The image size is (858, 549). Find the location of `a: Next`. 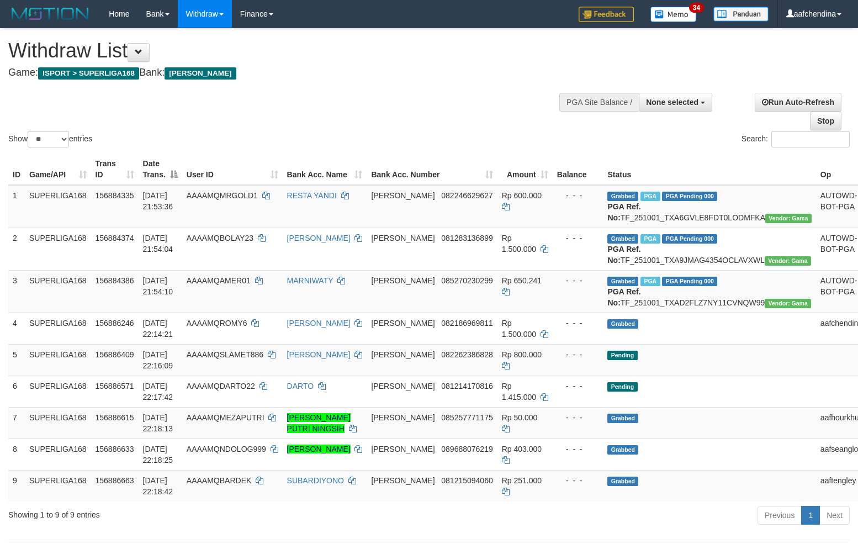

a: Next is located at coordinates (834, 515).